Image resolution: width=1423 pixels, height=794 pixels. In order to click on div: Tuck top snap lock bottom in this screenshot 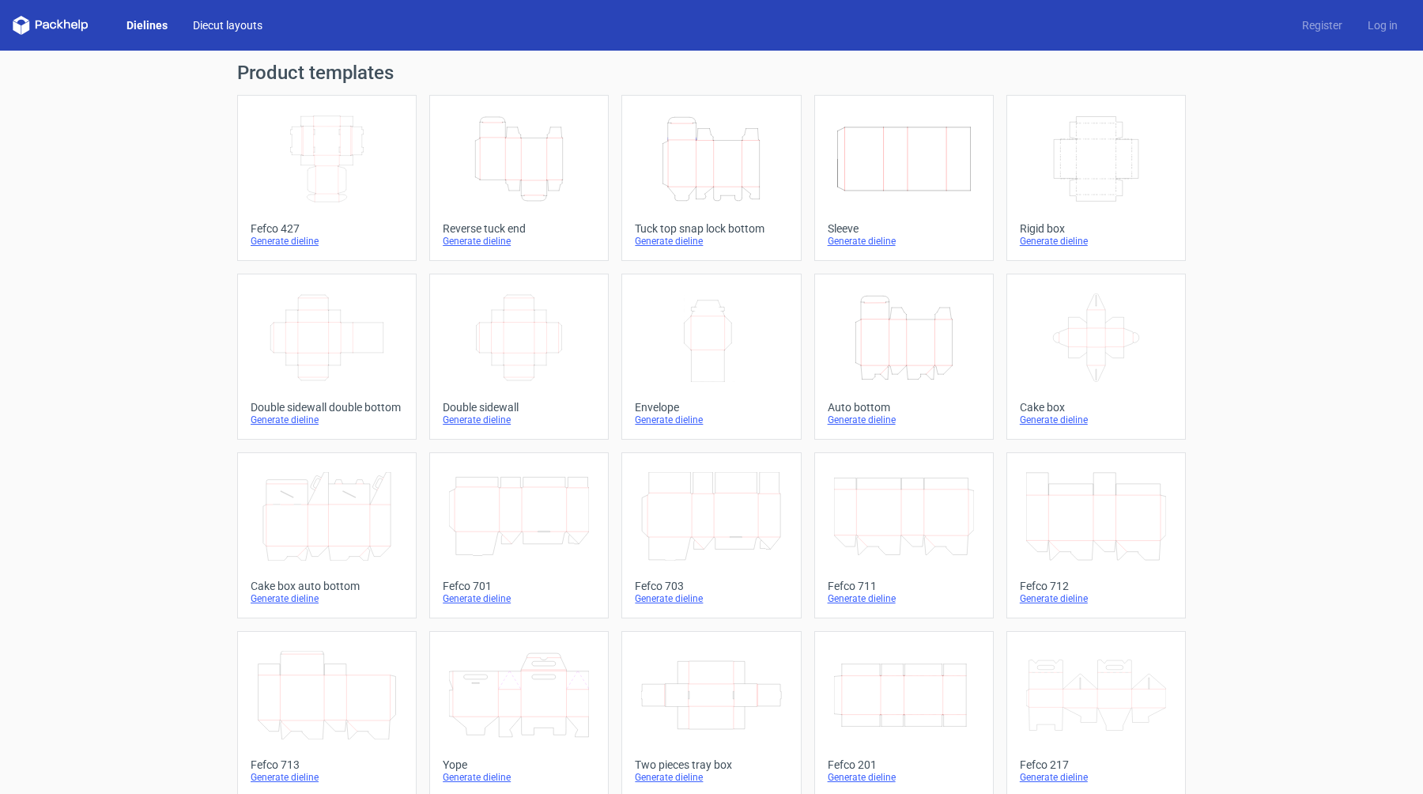, I will do `click(711, 228)`.